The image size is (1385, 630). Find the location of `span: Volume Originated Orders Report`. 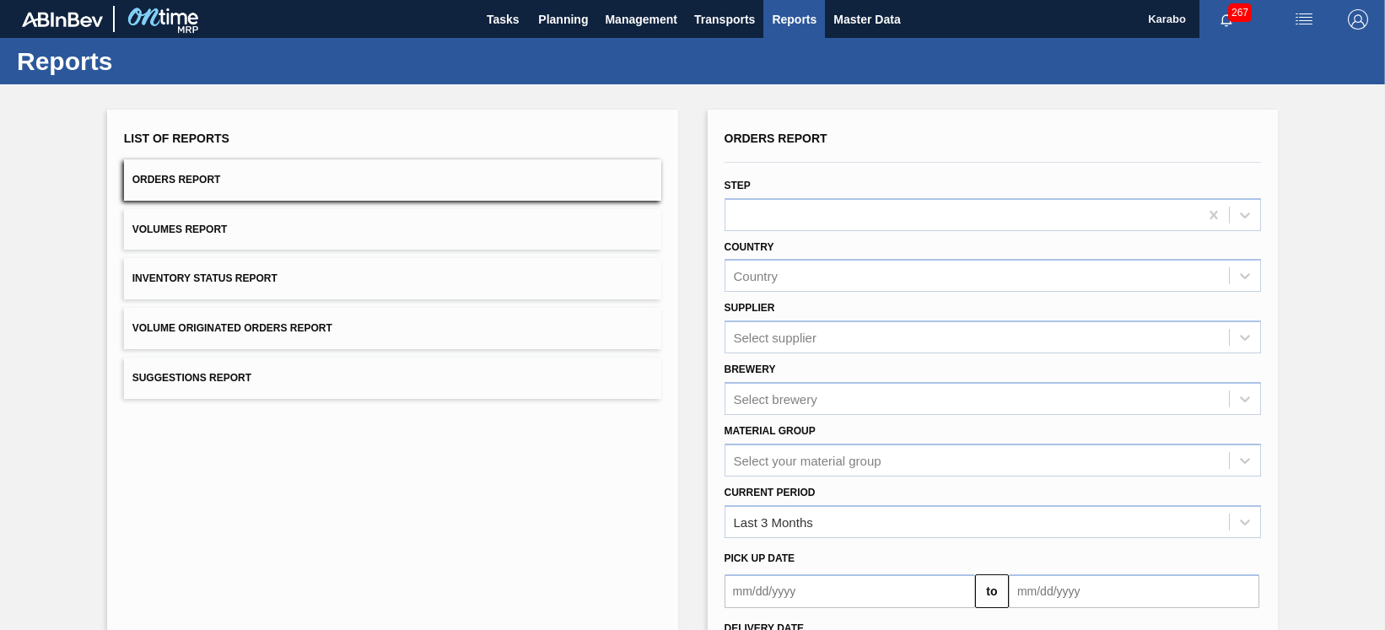

span: Volume Originated Orders Report is located at coordinates (232, 328).